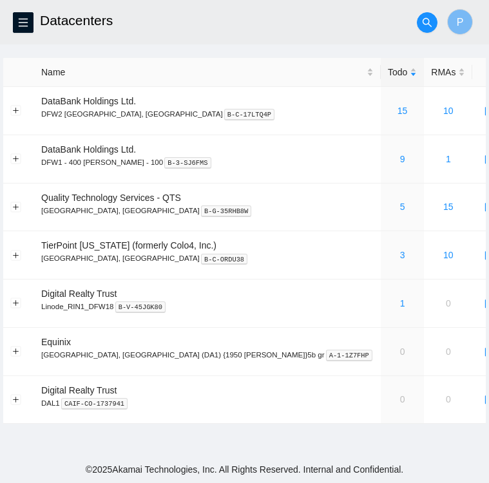  I want to click on button: search, so click(427, 23).